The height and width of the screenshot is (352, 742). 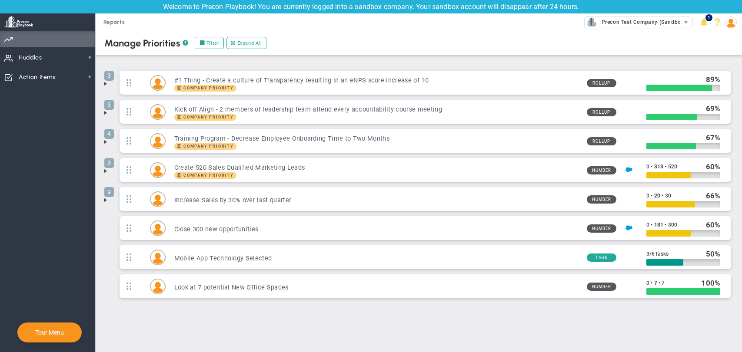 What do you see at coordinates (710, 109) in the screenshot?
I see `span: 69` at bounding box center [710, 109].